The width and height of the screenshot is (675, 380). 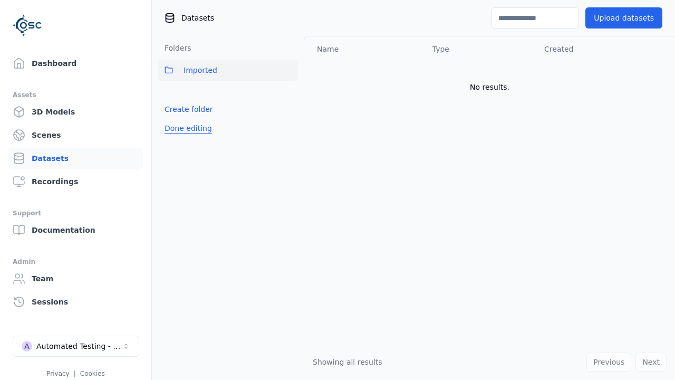 I want to click on a: Privacy, so click(x=58, y=374).